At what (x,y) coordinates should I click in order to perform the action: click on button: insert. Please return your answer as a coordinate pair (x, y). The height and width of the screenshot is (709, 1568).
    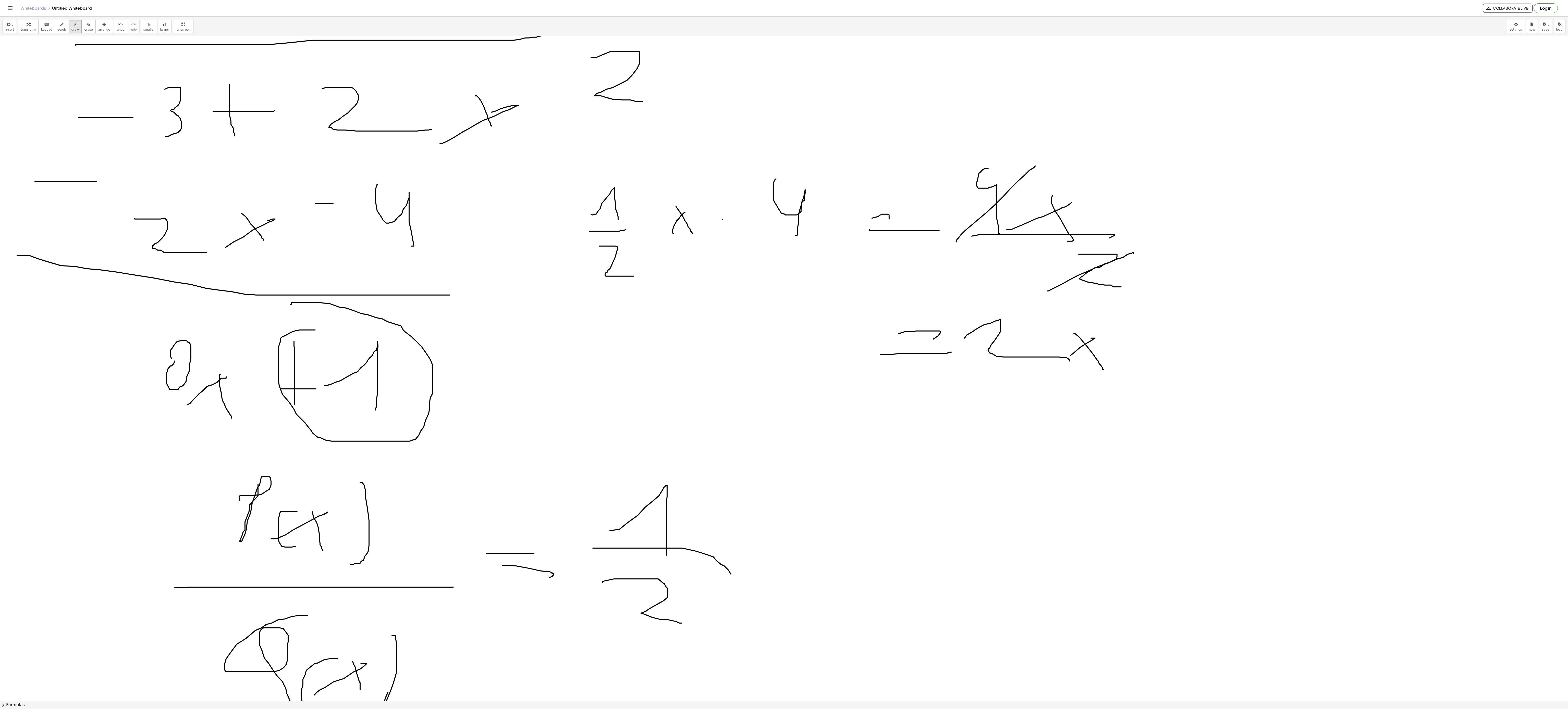
    Looking at the image, I should click on (10, 27).